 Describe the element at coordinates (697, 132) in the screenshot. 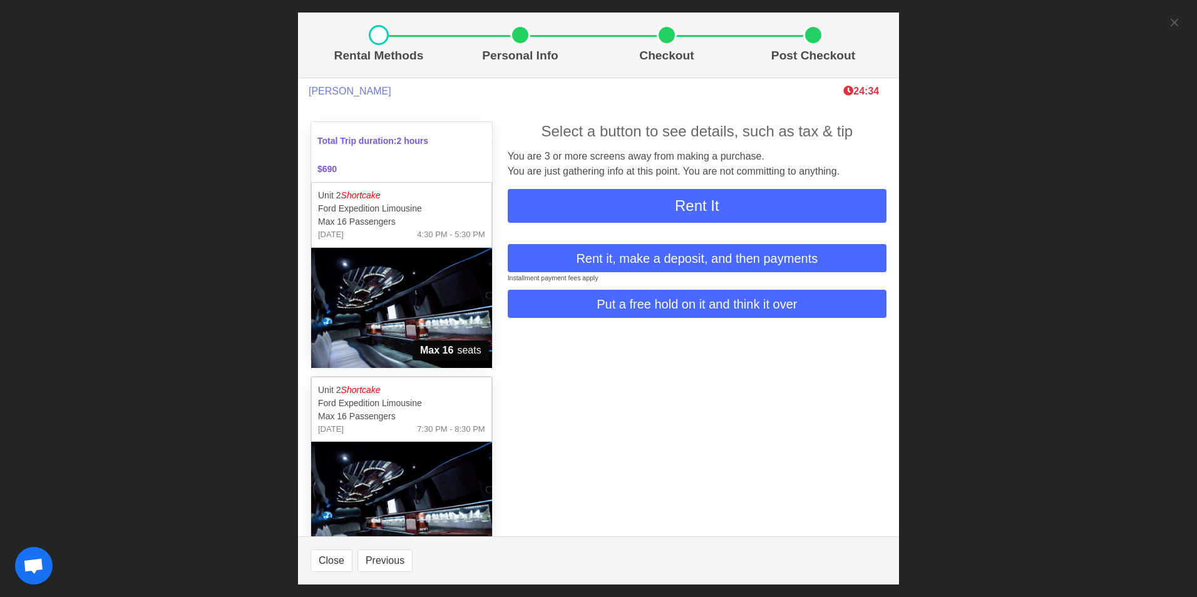

I see `div: Select a button to see details, such as tax & tip` at that location.